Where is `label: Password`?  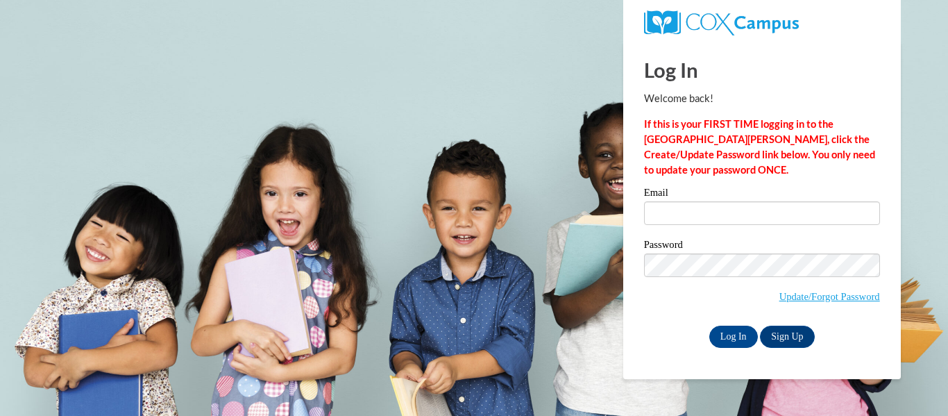 label: Password is located at coordinates (762, 246).